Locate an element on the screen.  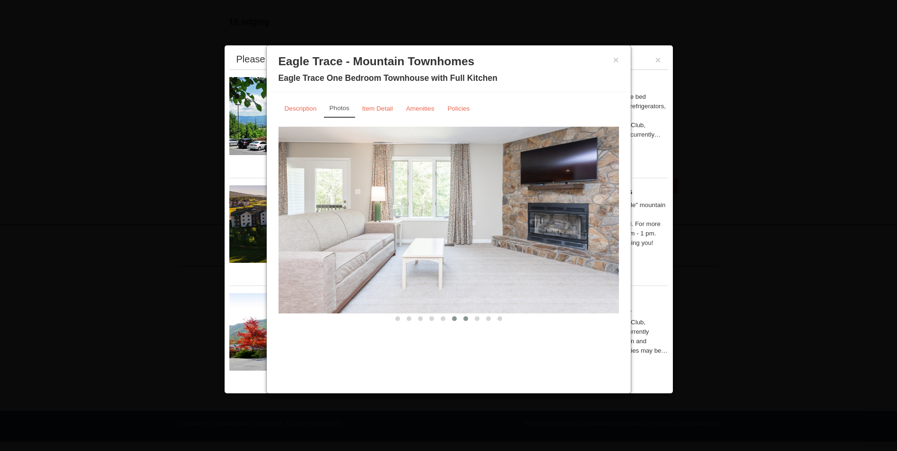
img: 19219026-1-e3b4ac8e.jpg is located at coordinates (300, 116).